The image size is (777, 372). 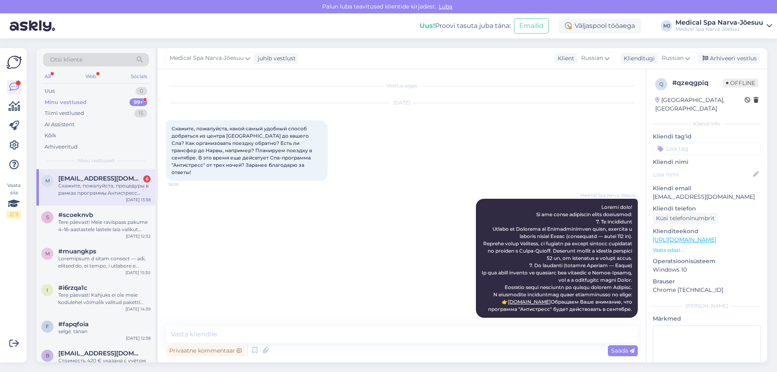 What do you see at coordinates (138, 102) in the screenshot?
I see `div: 99+` at bounding box center [138, 102].